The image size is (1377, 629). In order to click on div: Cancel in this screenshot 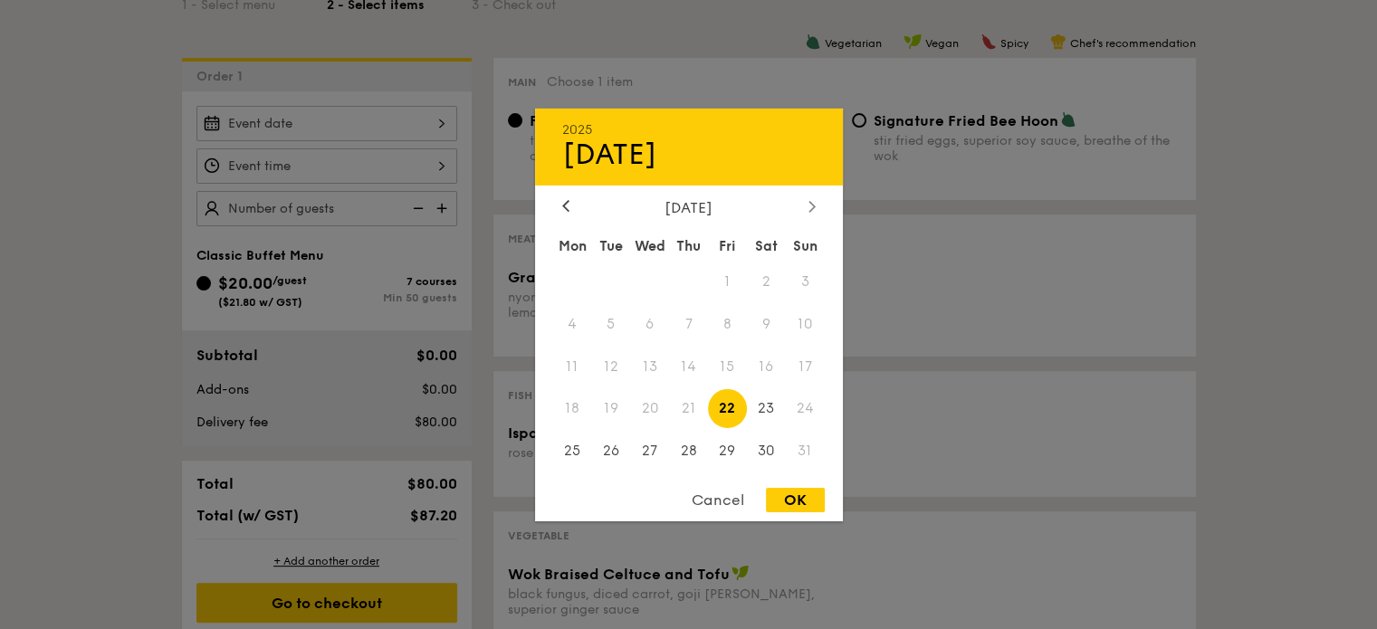, I will do `click(718, 500)`.